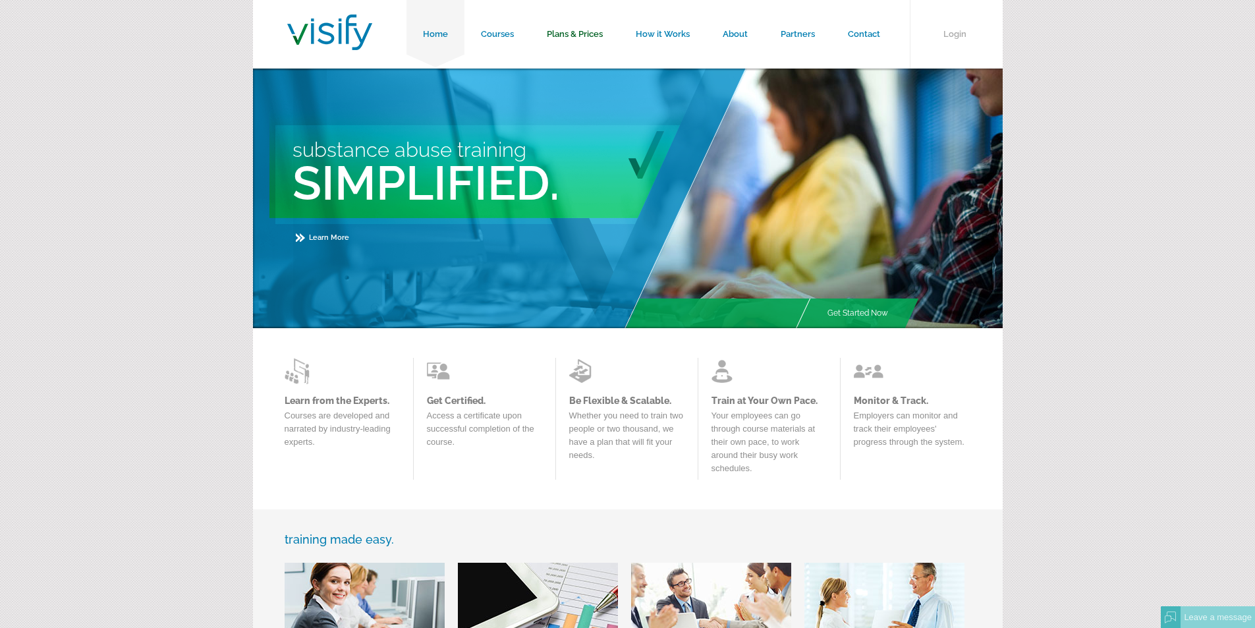  What do you see at coordinates (521, 182) in the screenshot?
I see `h2: Simplified.` at bounding box center [521, 182].